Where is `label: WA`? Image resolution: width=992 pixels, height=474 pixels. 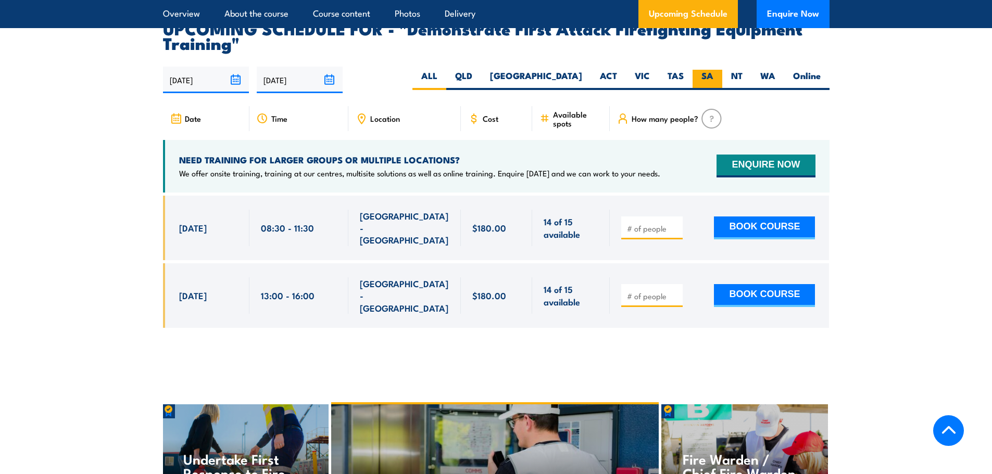 label: WA is located at coordinates (767, 80).